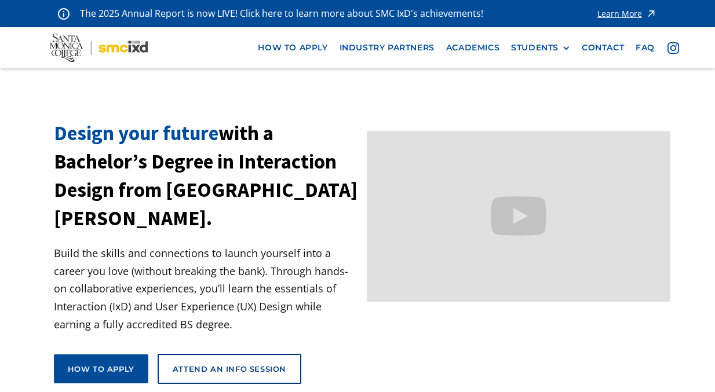  What do you see at coordinates (229, 369) in the screenshot?
I see `div: Attend an Info Session` at bounding box center [229, 369].